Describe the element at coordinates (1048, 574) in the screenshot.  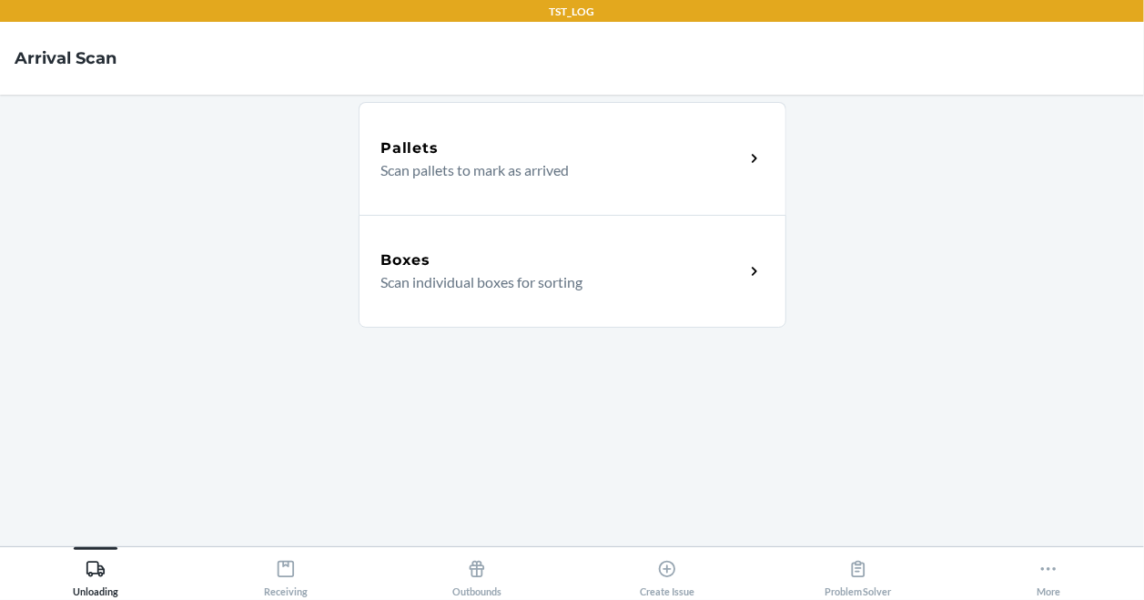
I see `div: More` at that location.